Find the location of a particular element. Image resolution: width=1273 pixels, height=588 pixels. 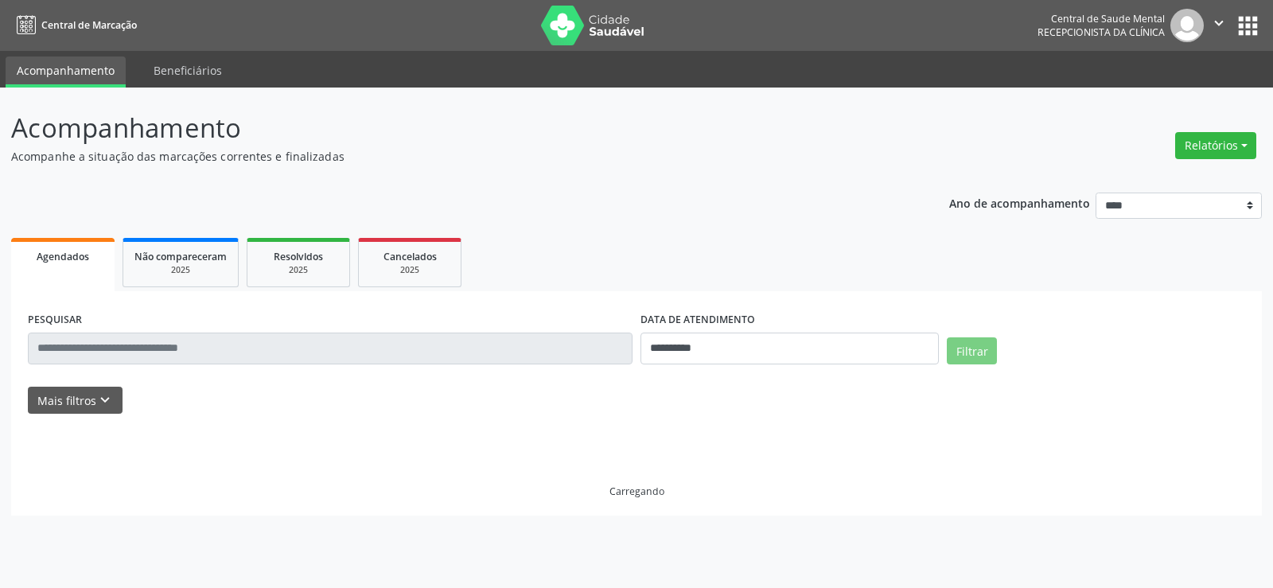

span: Agendados is located at coordinates (63, 256).